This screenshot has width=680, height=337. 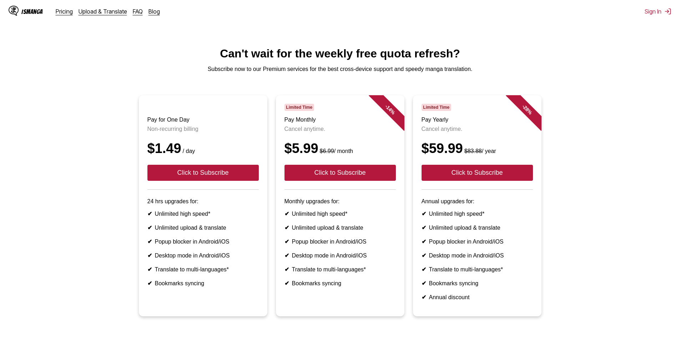 I want to click on img: Sign out, so click(x=668, y=11).